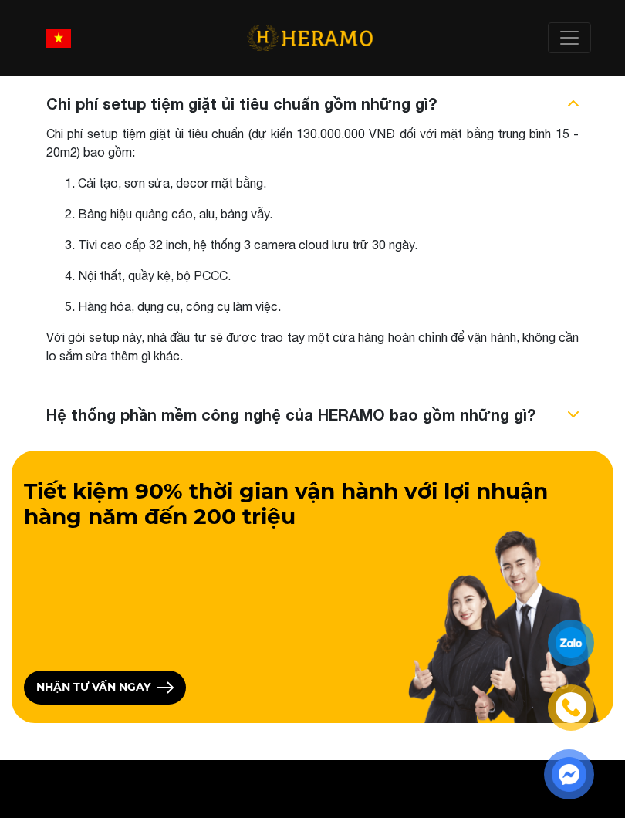 This screenshot has height=818, width=625. What do you see at coordinates (574, 414) in the screenshot?
I see `img: arrow_down.svg` at bounding box center [574, 414].